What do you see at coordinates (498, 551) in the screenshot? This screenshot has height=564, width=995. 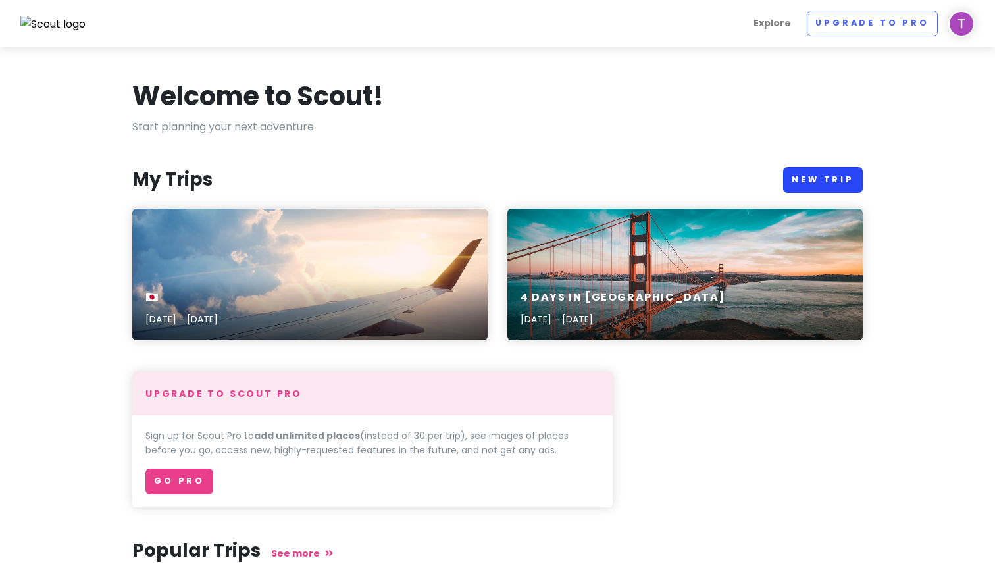 I see `h3: Popular Trips` at bounding box center [498, 551].